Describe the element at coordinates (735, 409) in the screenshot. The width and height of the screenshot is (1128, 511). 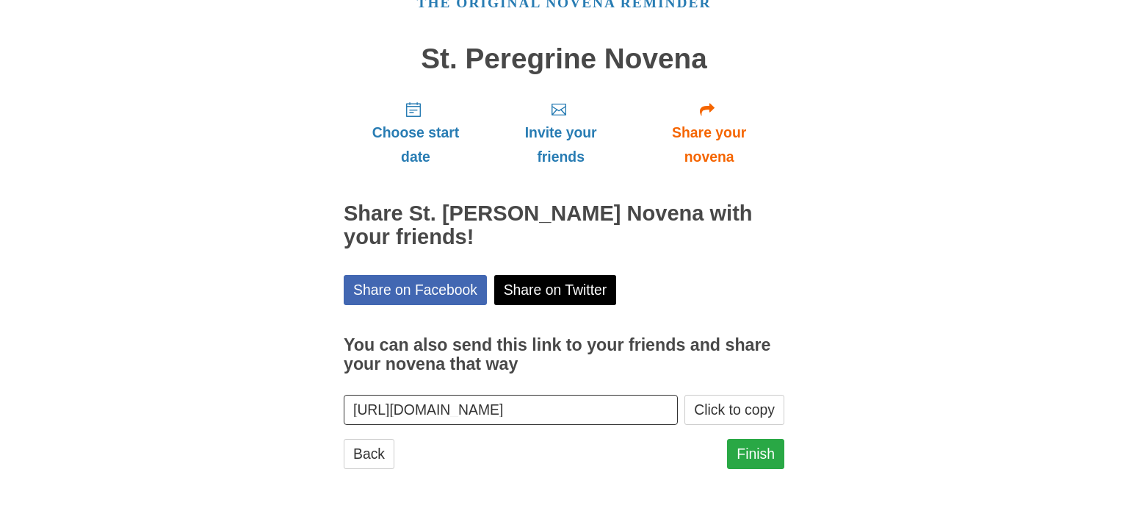
I see `button: Click to copy` at that location.